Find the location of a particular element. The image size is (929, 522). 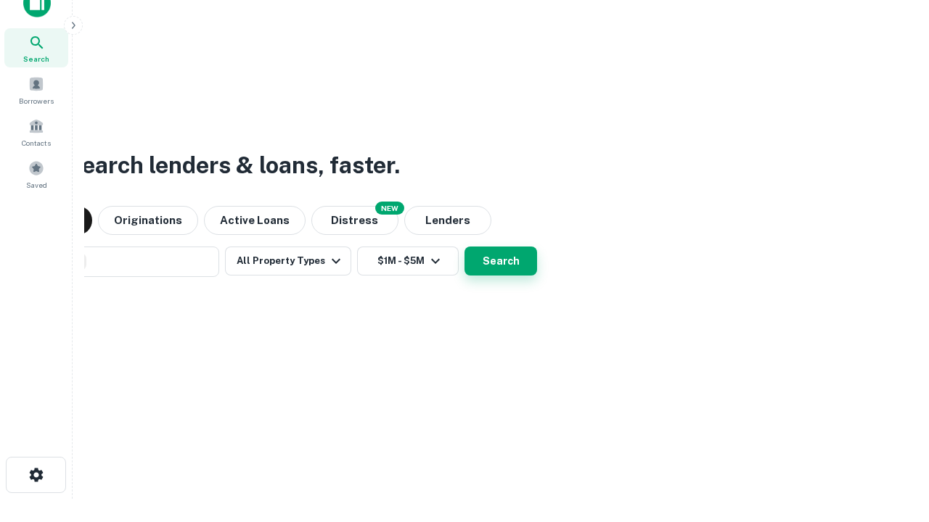

div: Saved is located at coordinates (36, 174).